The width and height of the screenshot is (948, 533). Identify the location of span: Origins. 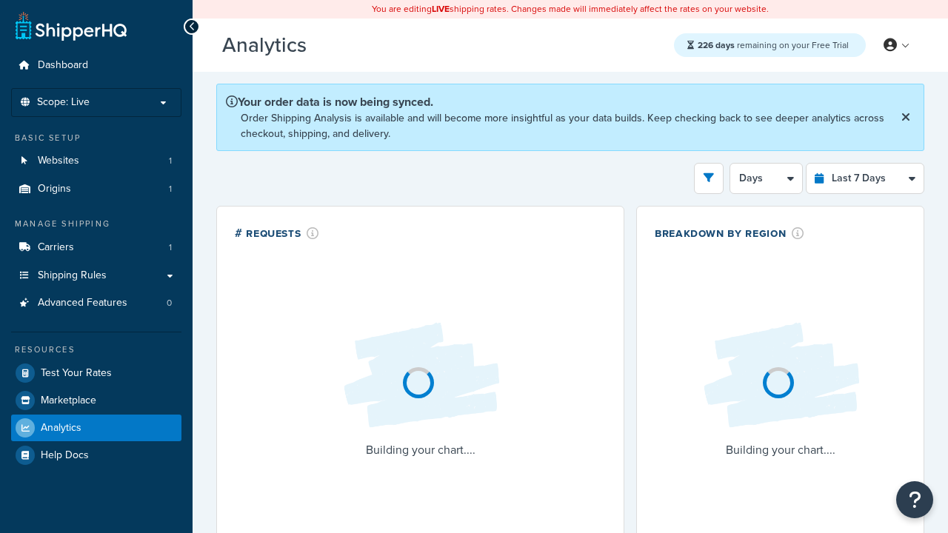
(54, 189).